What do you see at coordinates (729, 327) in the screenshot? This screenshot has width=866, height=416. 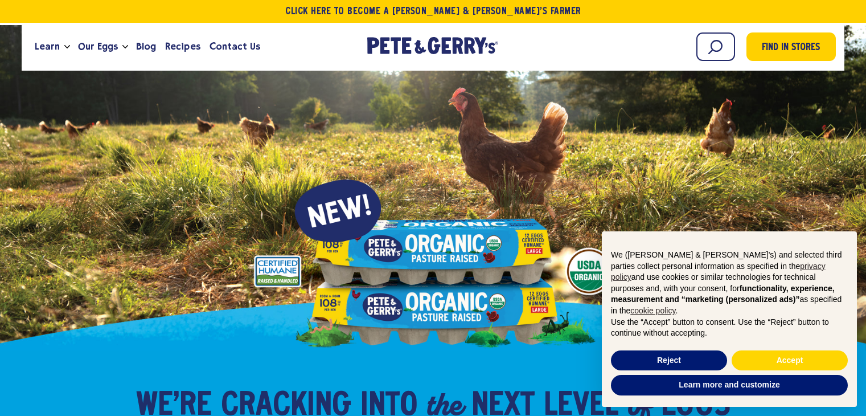 I see `p: Use the “Accept” button to consent. Use the “Reject” button to continue without accepting.` at bounding box center [729, 327].